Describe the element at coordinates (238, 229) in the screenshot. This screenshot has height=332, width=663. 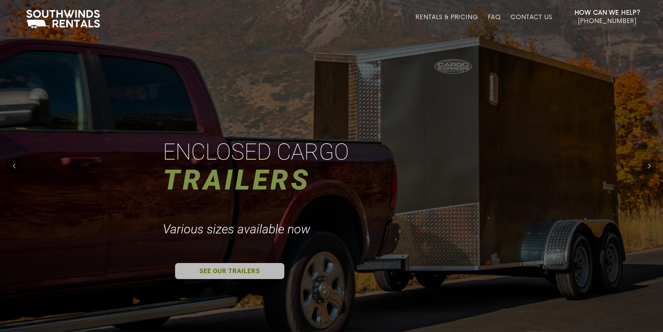
I see `div: Various sizes available now` at that location.